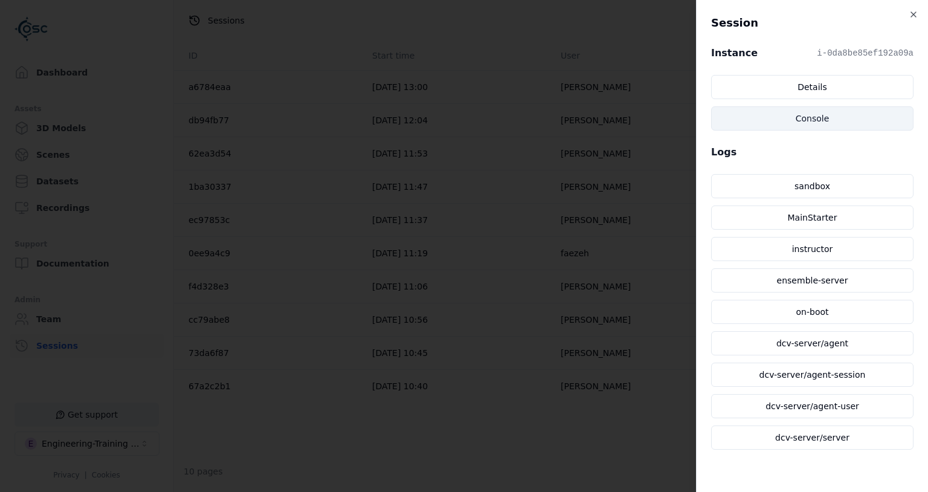 Image resolution: width=928 pixels, height=492 pixels. I want to click on h2: Instance, so click(734, 53).